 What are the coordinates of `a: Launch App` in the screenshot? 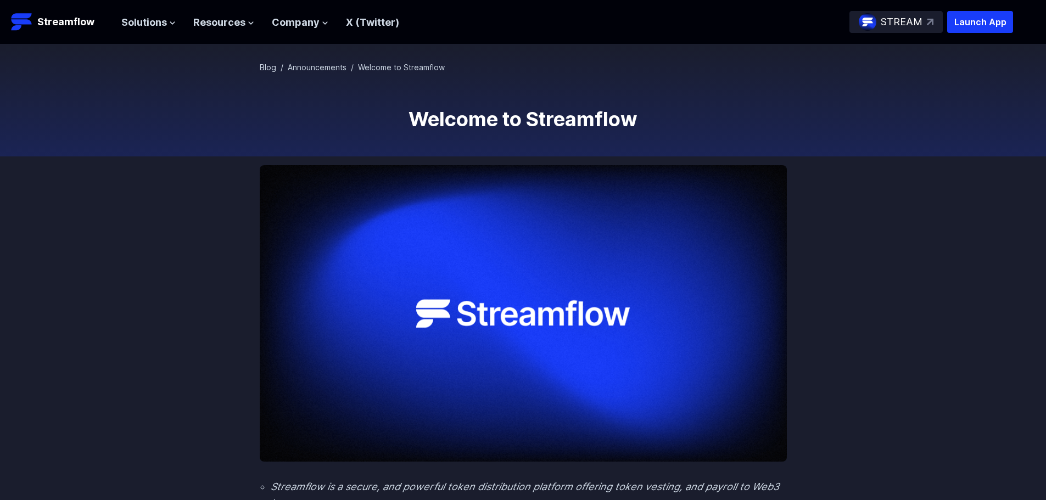 It's located at (980, 22).